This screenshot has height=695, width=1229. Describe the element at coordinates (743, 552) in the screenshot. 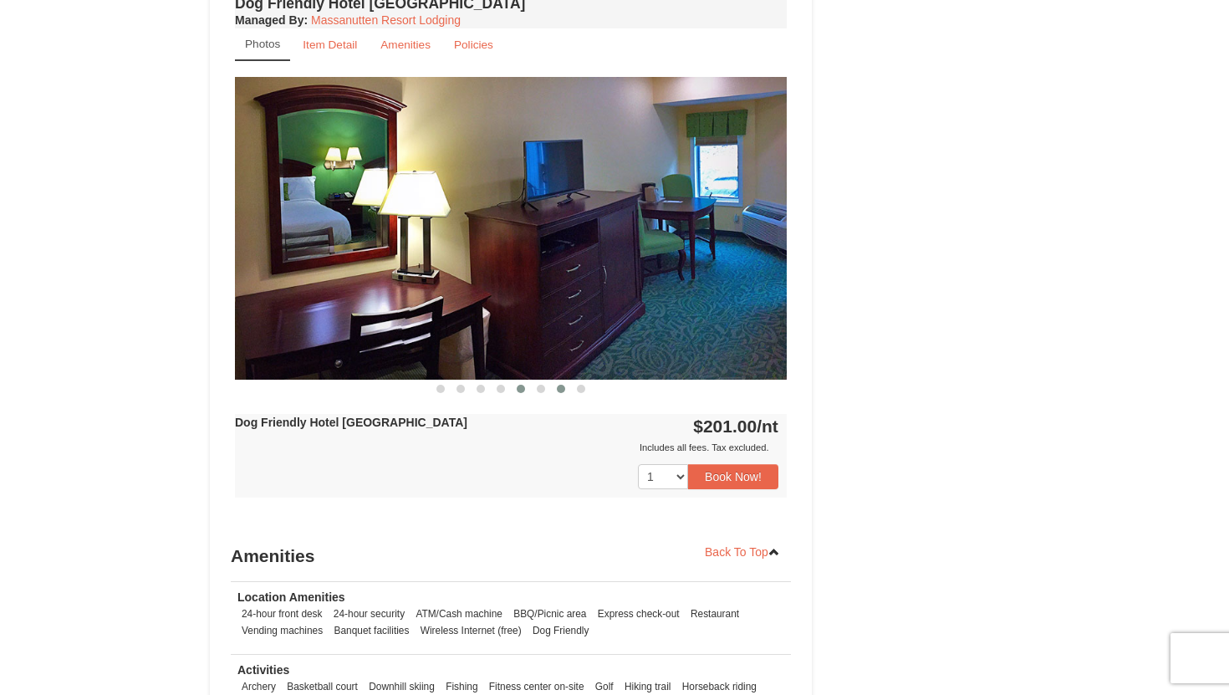

I see `a: Back To Top` at that location.